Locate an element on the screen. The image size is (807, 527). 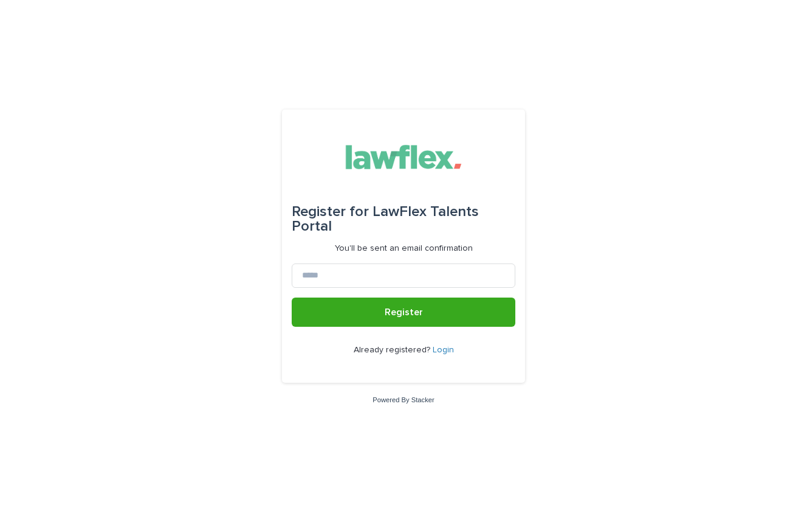
a: Powered By Stacker is located at coordinates (403, 399).